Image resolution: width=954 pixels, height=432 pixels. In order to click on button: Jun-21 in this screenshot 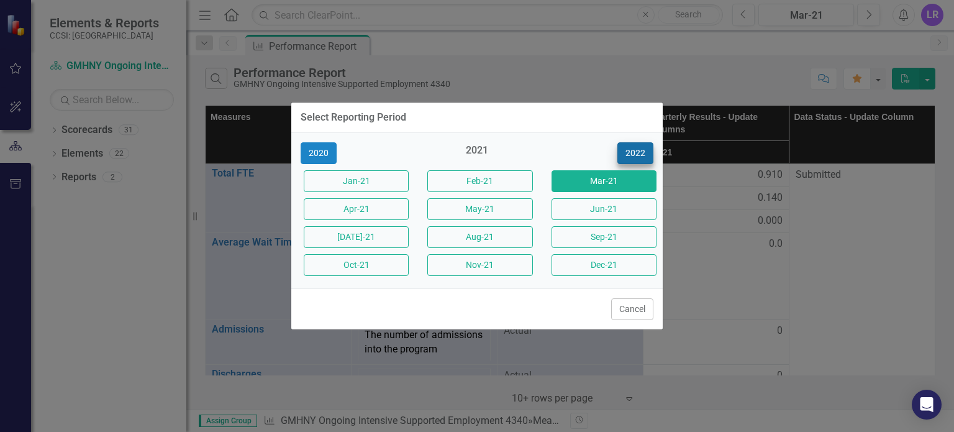, I will do `click(604, 209)`.